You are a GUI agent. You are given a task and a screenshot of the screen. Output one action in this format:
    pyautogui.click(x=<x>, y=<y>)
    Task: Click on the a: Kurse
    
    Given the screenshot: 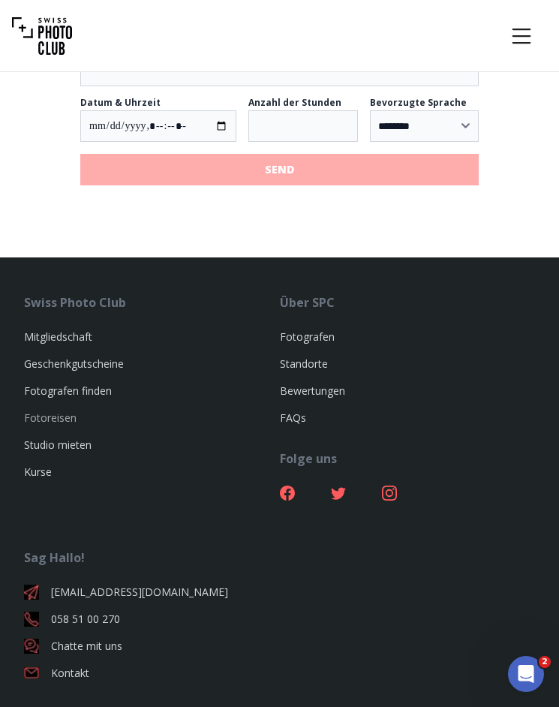 What is the action you would take?
    pyautogui.click(x=38, y=471)
    